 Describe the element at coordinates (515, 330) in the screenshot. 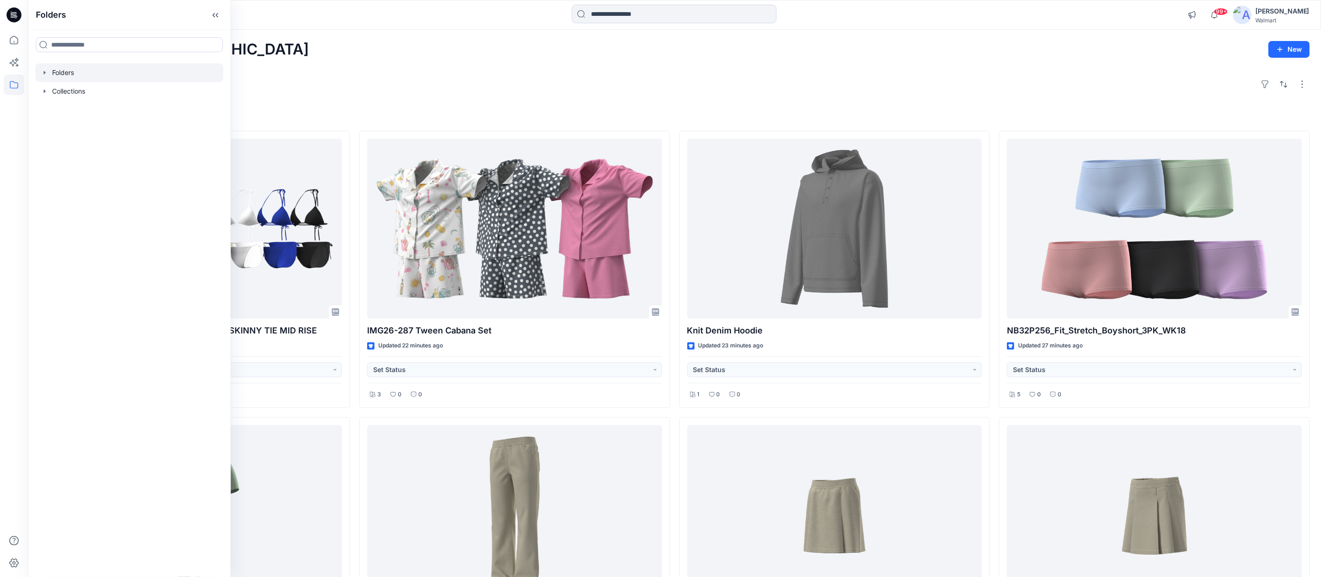

I see `p: IMG26-287 Tween Cabana Set` at that location.